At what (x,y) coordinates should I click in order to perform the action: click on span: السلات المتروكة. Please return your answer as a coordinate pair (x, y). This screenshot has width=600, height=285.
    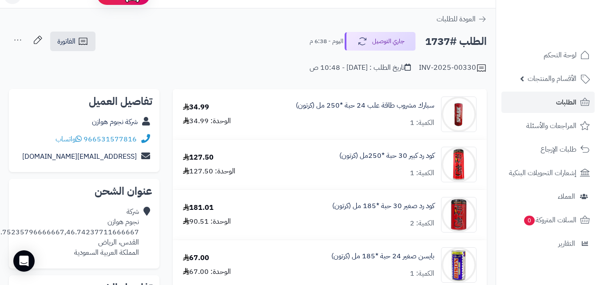
    Looking at the image, I should click on (550, 220).